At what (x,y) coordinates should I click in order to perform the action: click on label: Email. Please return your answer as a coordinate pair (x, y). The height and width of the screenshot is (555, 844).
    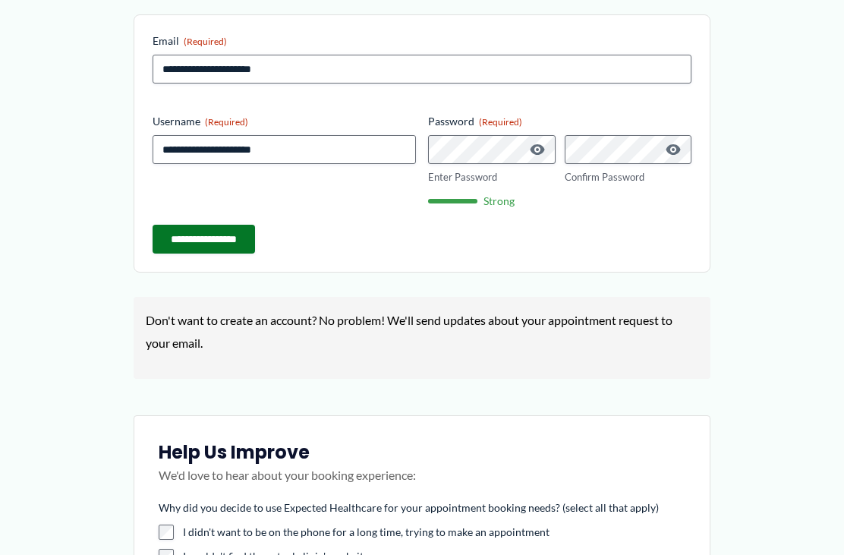
    Looking at the image, I should click on (422, 41).